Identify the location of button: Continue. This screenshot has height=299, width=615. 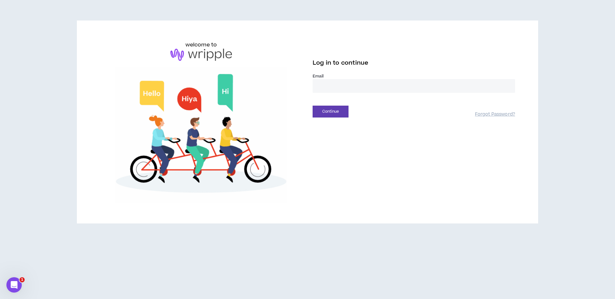
(331, 111).